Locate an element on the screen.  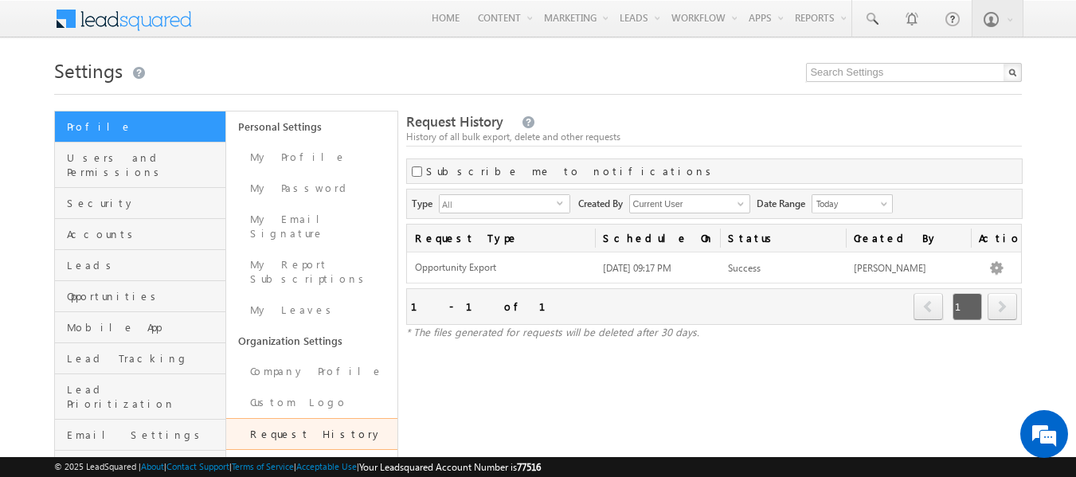
span: Lead Tracking is located at coordinates (144, 358).